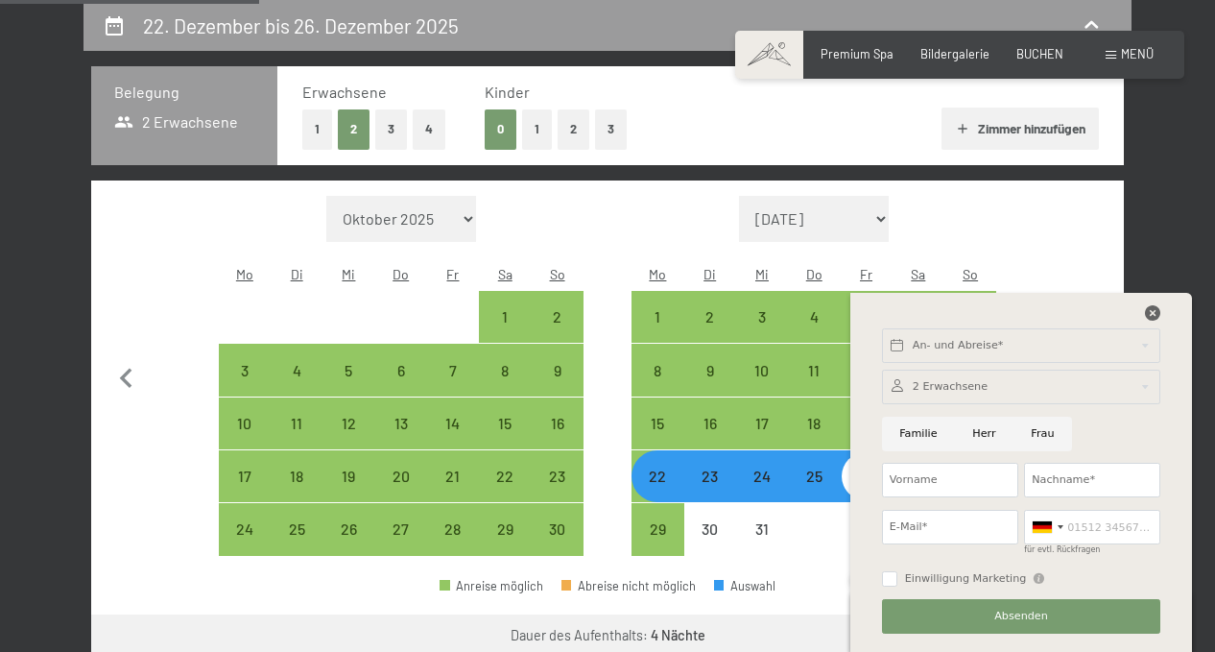  Describe the element at coordinates (1047, 527) in the screenshot. I see `div: Germany (Deutschland): +49` at that location.